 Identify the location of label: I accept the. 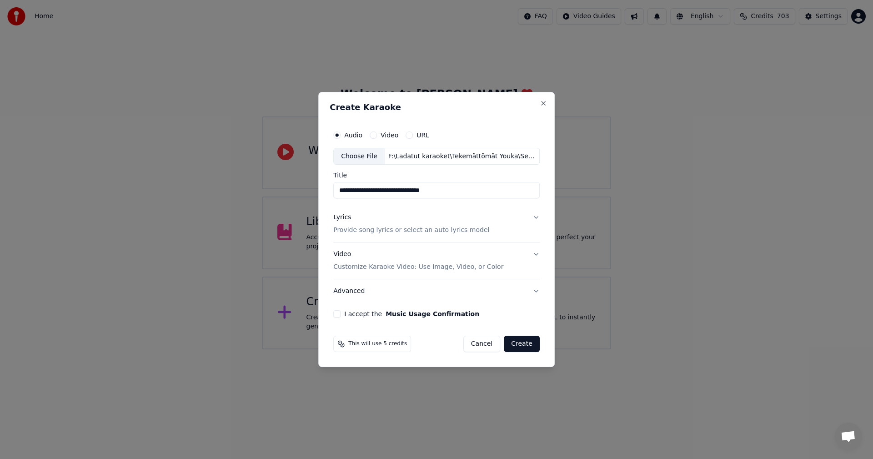
(412, 314).